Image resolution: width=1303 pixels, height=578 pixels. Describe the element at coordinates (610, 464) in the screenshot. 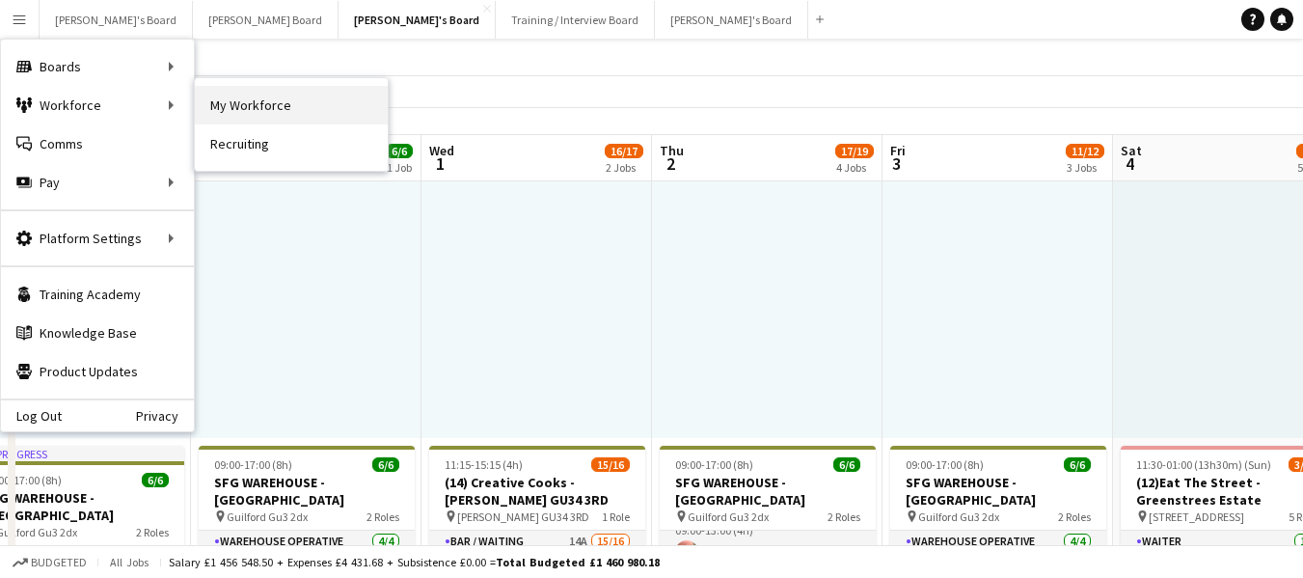

I see `span: 15/16` at that location.